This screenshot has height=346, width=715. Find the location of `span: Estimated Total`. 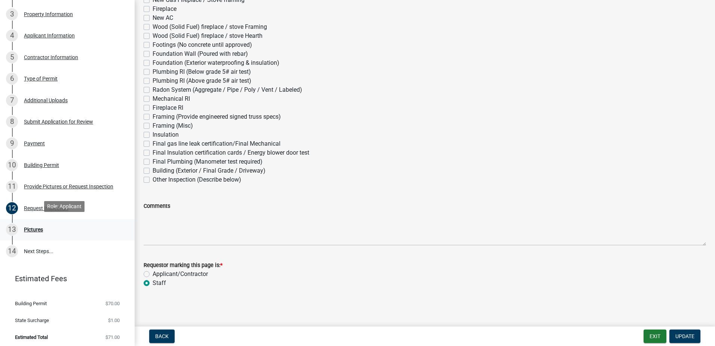

span: Estimated Total is located at coordinates (31, 337).